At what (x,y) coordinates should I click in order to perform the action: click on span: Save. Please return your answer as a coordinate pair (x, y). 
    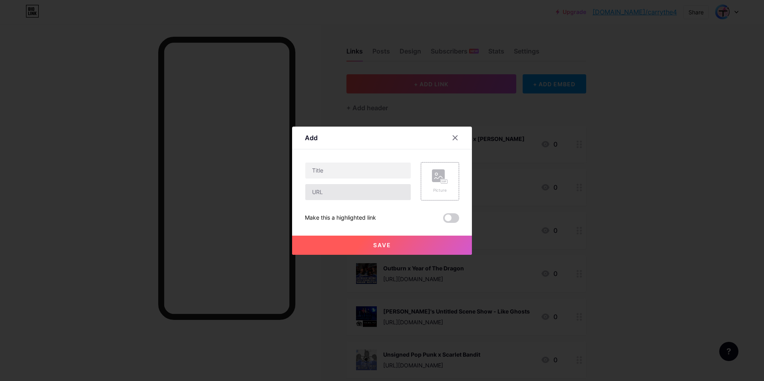
    Looking at the image, I should click on (382, 245).